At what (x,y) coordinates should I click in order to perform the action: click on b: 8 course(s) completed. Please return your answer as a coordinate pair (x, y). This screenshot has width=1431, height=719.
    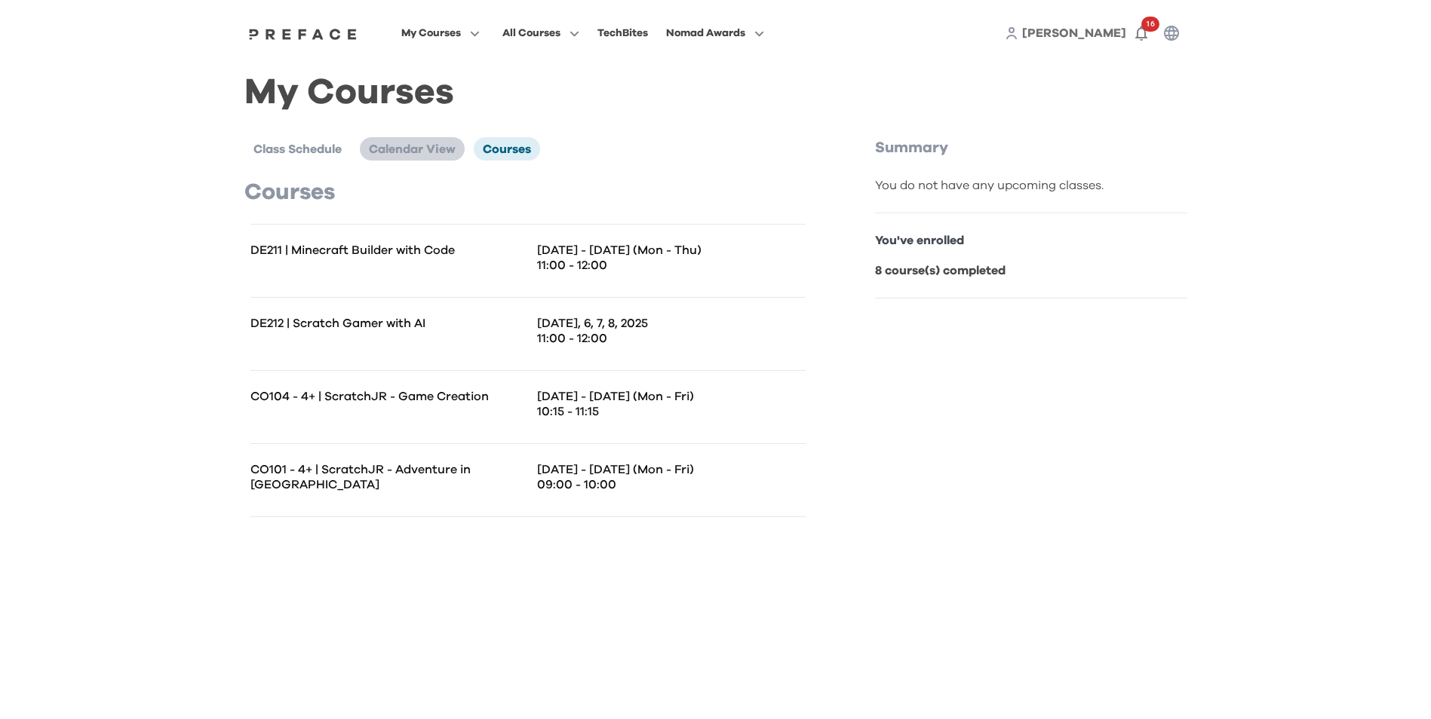
    Looking at the image, I should click on (940, 271).